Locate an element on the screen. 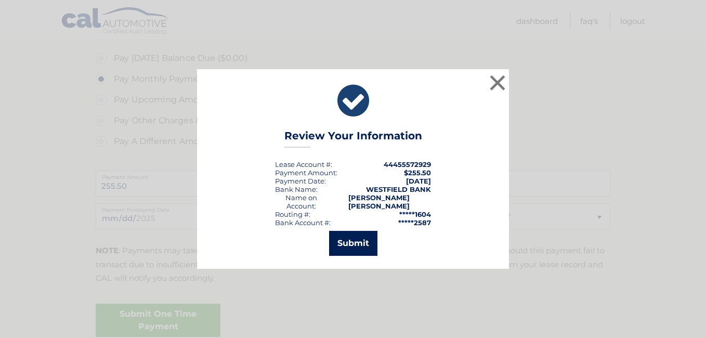 The height and width of the screenshot is (338, 706). button: Submit is located at coordinates (353, 243).